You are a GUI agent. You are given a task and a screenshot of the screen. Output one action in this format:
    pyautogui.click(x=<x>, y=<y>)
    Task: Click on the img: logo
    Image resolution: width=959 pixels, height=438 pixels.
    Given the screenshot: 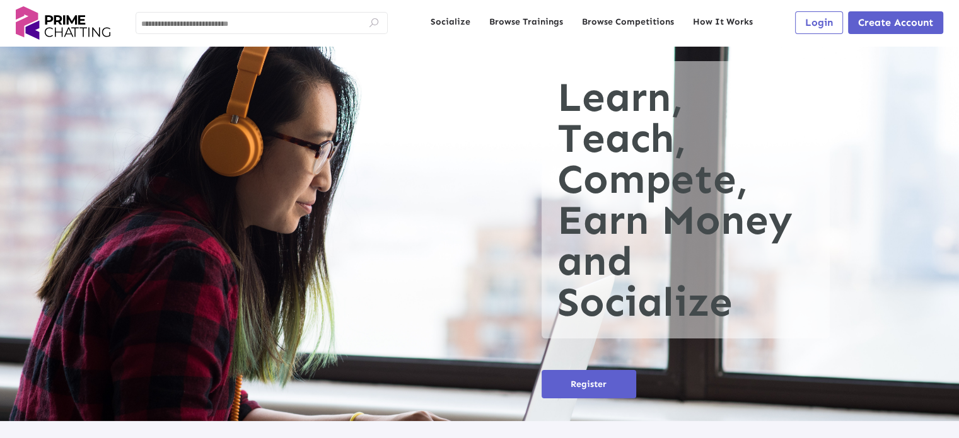 What is the action you would take?
    pyautogui.click(x=63, y=23)
    